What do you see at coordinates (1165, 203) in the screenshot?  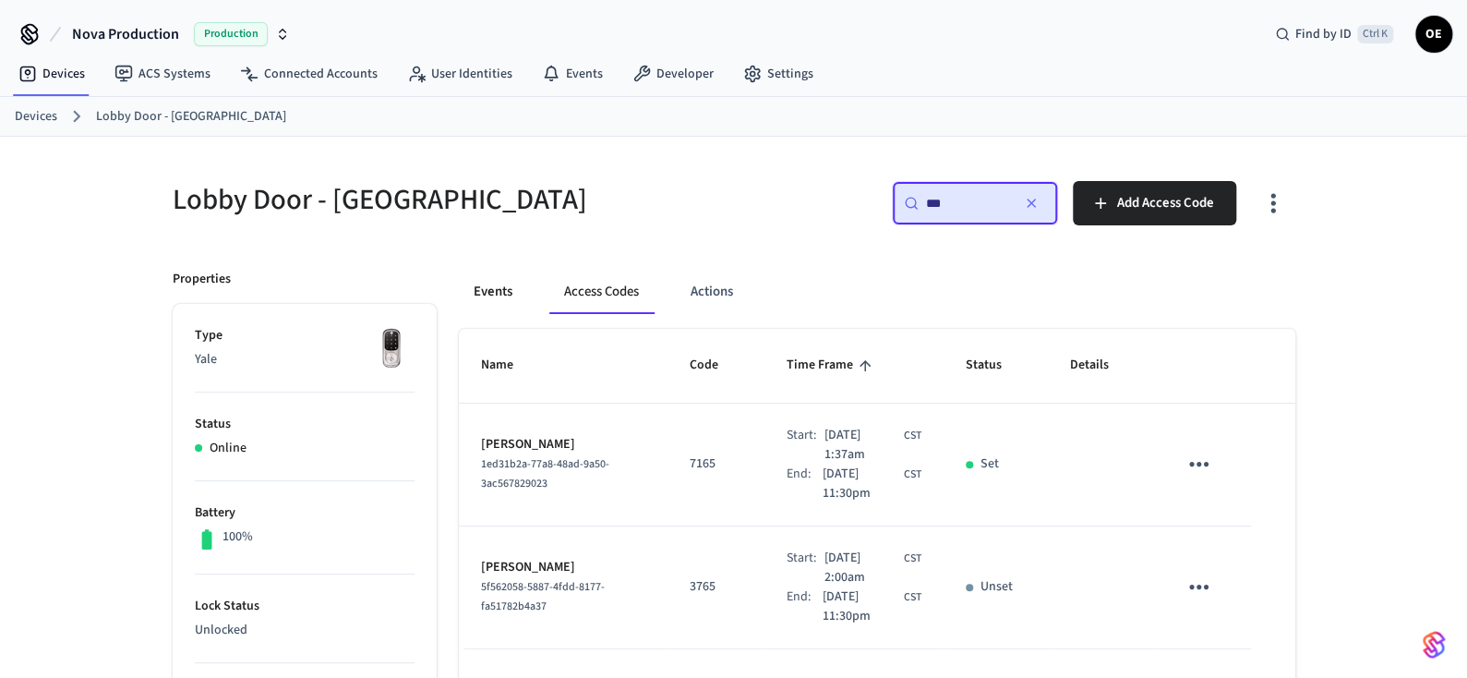 I see `span: Add Access Code` at bounding box center [1165, 203].